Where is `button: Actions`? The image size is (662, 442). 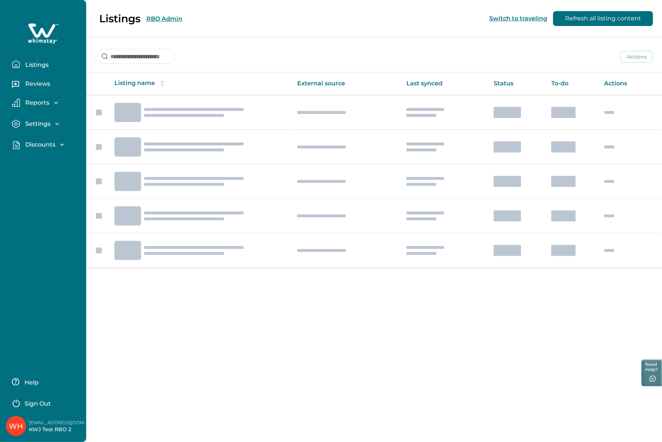 button: Actions is located at coordinates (637, 57).